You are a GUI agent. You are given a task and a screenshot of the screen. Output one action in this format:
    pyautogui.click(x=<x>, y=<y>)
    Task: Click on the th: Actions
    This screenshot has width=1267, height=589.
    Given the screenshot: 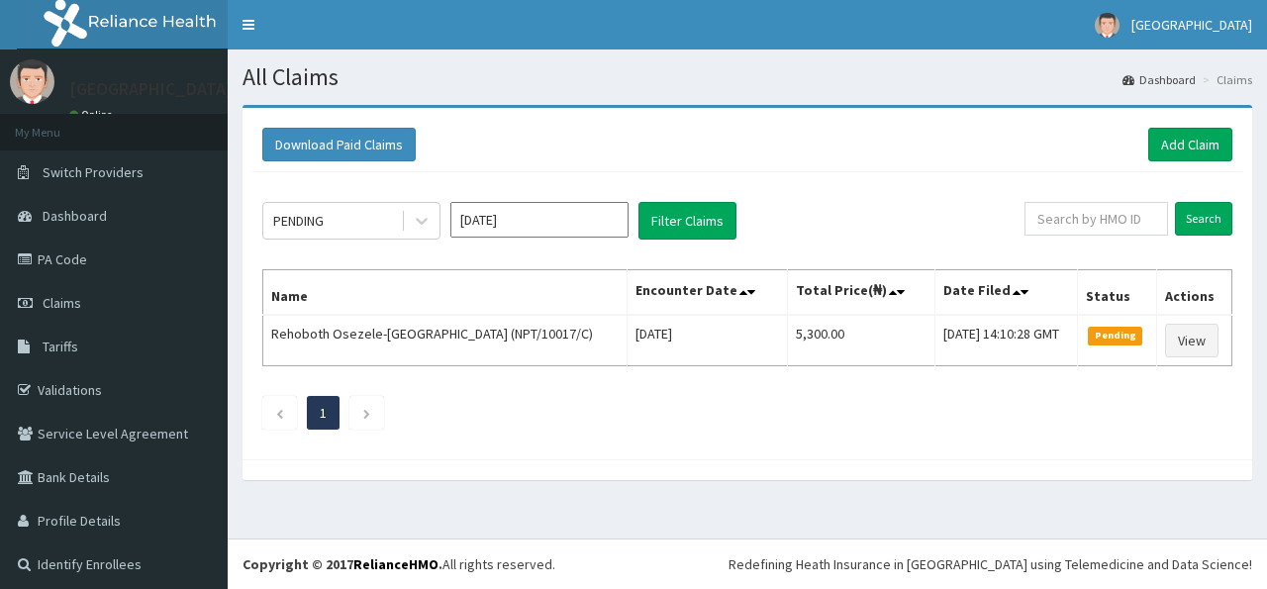 What is the action you would take?
    pyautogui.click(x=1194, y=293)
    